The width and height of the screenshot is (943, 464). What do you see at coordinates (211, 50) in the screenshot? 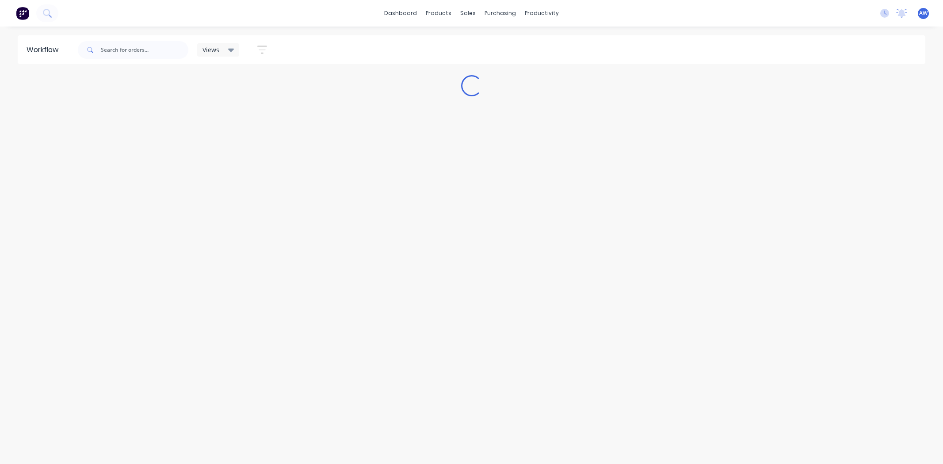
I see `span: Views` at bounding box center [211, 50].